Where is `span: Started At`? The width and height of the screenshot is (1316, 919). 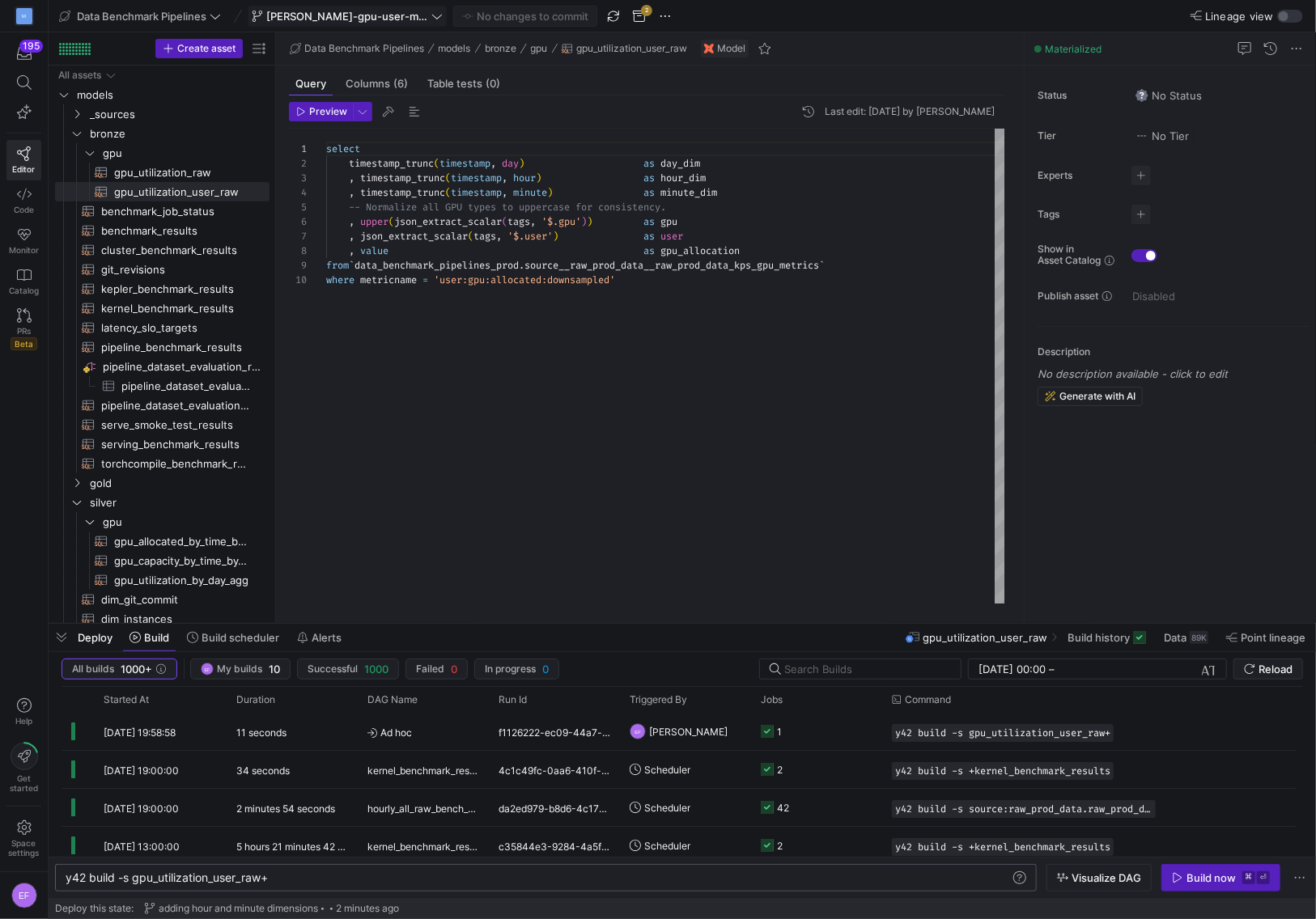 span: Started At is located at coordinates (126, 700).